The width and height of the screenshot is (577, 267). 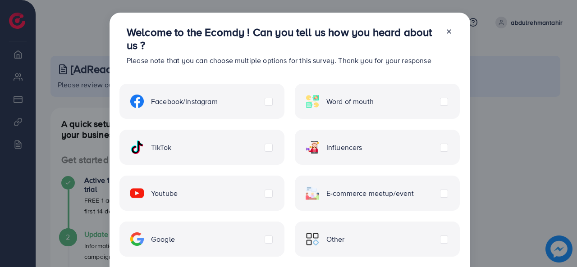 What do you see at coordinates (163, 239) in the screenshot?
I see `span: Google` at bounding box center [163, 239].